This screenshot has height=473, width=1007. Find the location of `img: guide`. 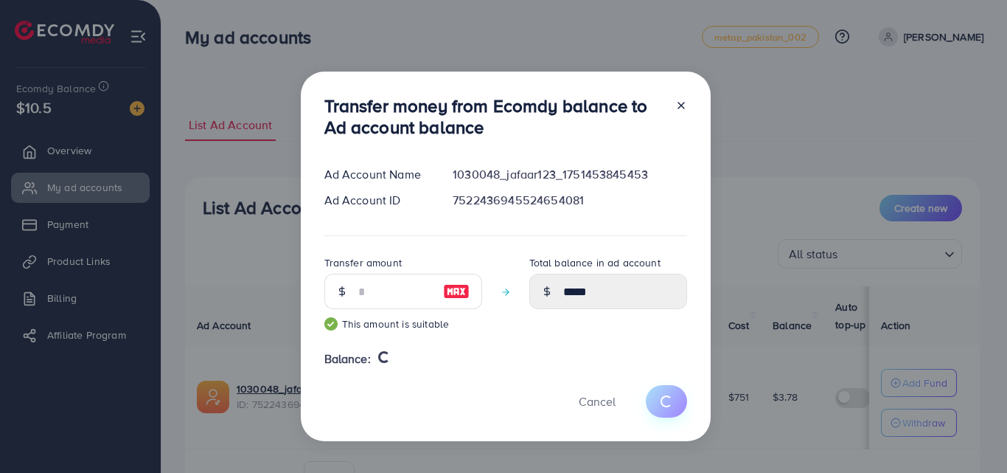

img: guide is located at coordinates (331, 324).